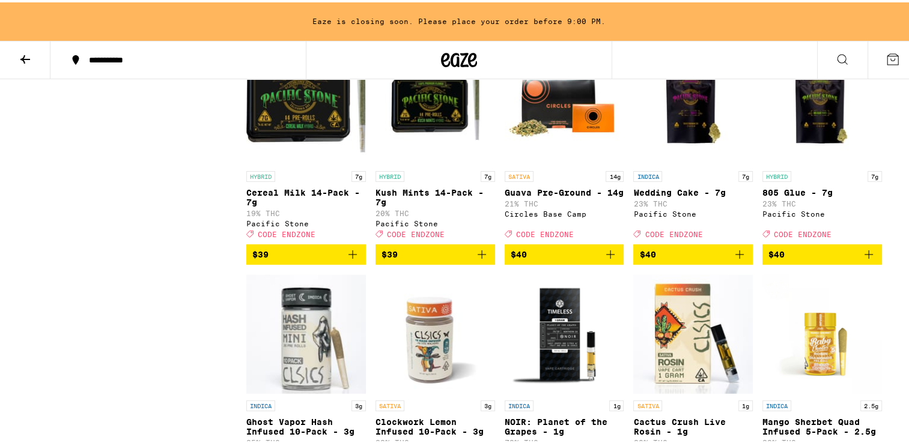 This screenshot has height=443, width=909. What do you see at coordinates (564, 332) in the screenshot?
I see `img: Timeless - NOIR: Planet of the Grapes - 1g` at bounding box center [564, 332].